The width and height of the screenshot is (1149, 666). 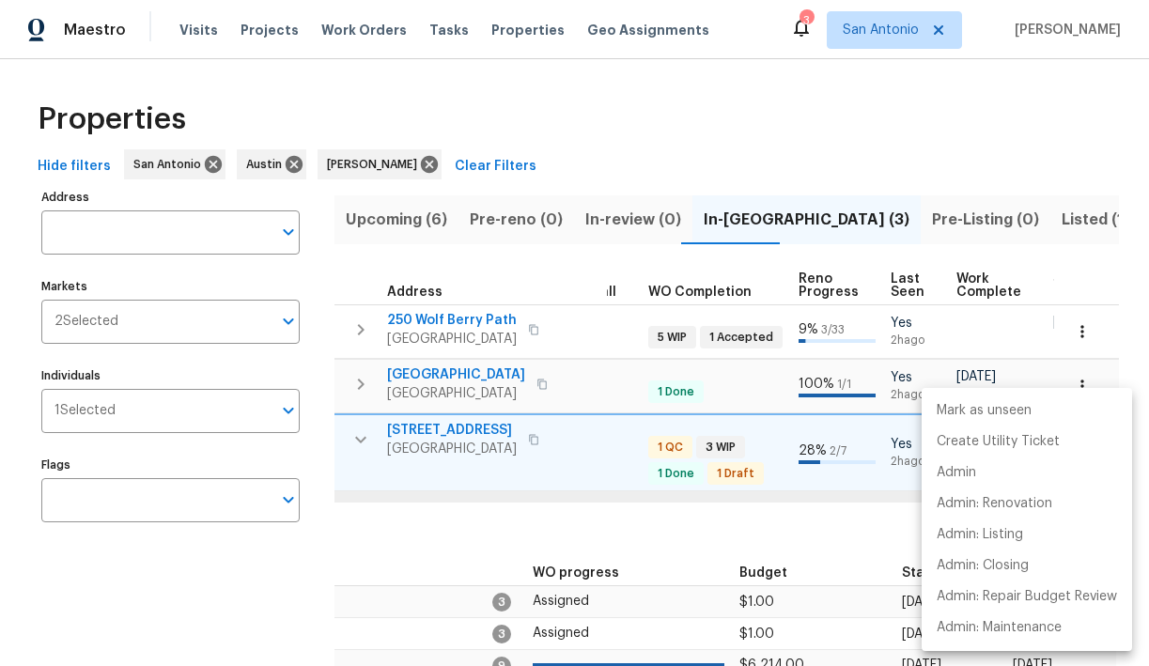 I want to click on p: Admin: Renovation, so click(x=994, y=504).